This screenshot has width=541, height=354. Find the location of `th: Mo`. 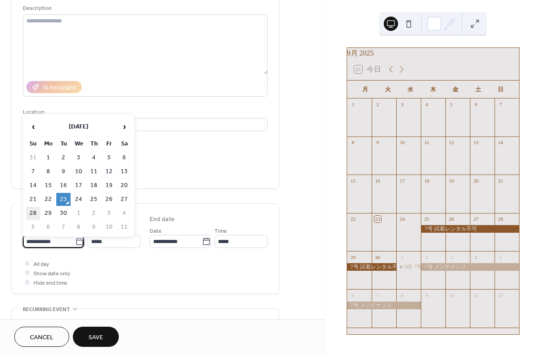

th: Mo is located at coordinates (48, 144).